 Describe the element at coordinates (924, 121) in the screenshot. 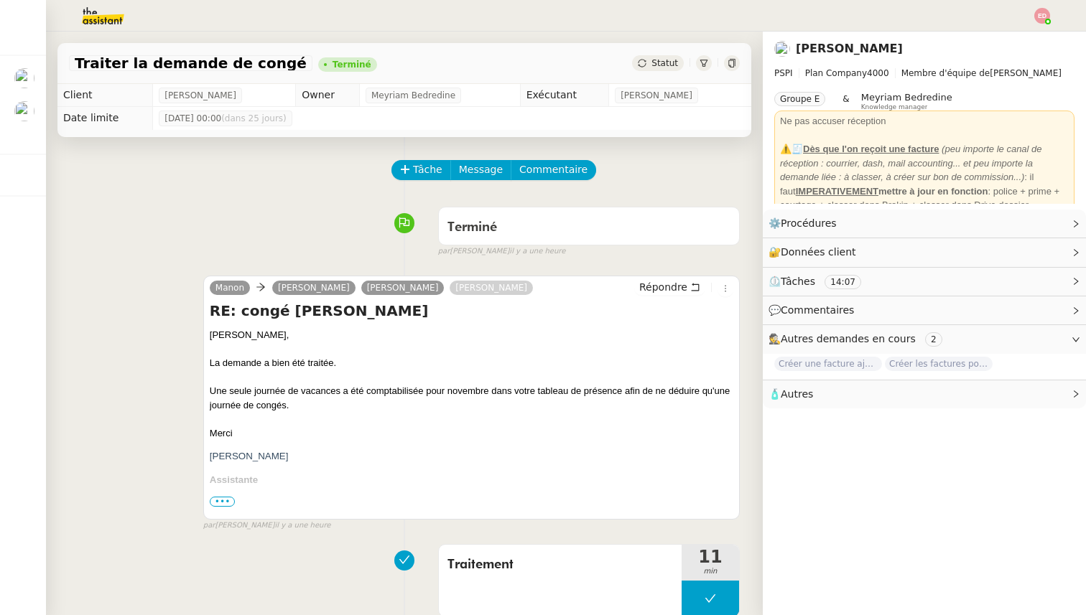

I see `div: Ne pas accuser réception` at that location.